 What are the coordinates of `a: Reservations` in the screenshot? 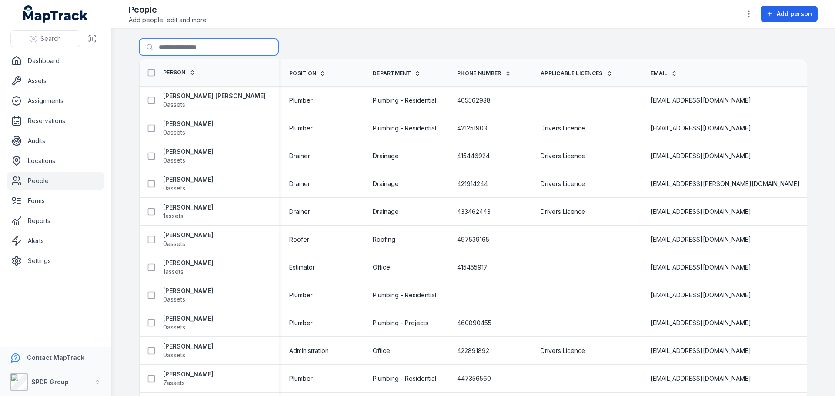 It's located at (55, 121).